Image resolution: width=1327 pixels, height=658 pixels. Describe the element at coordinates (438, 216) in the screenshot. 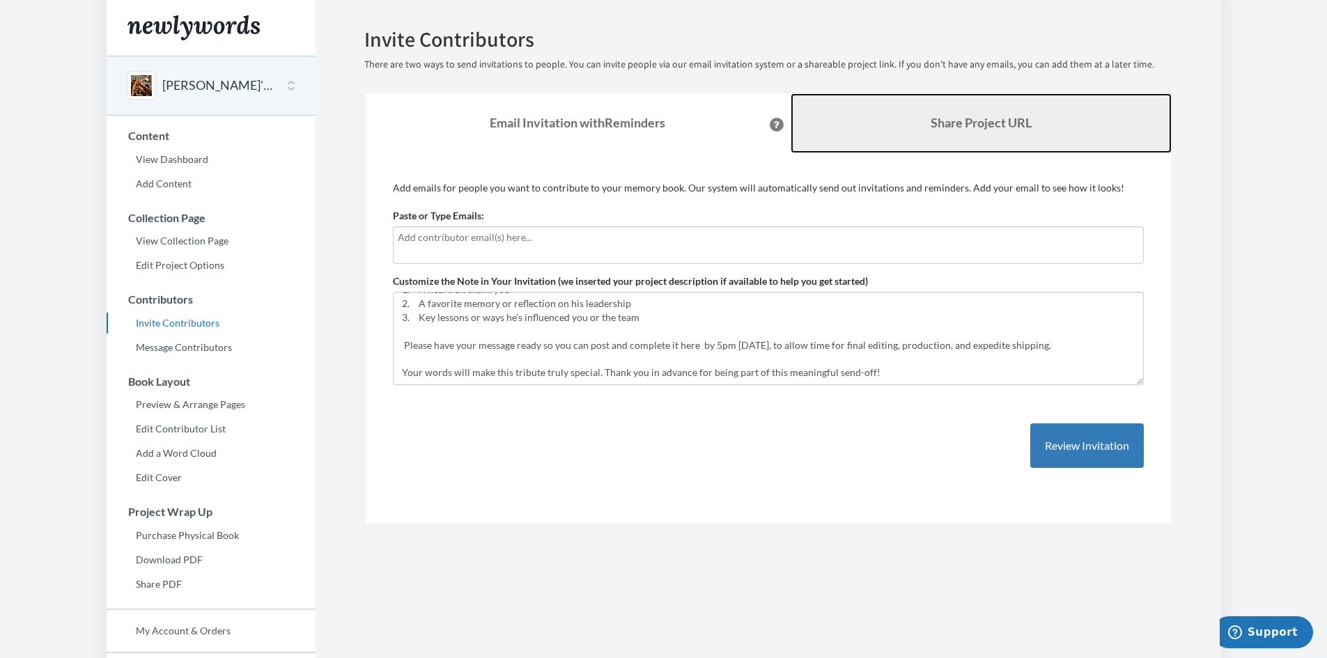

I see `label: Paste or Type Emails:` at that location.